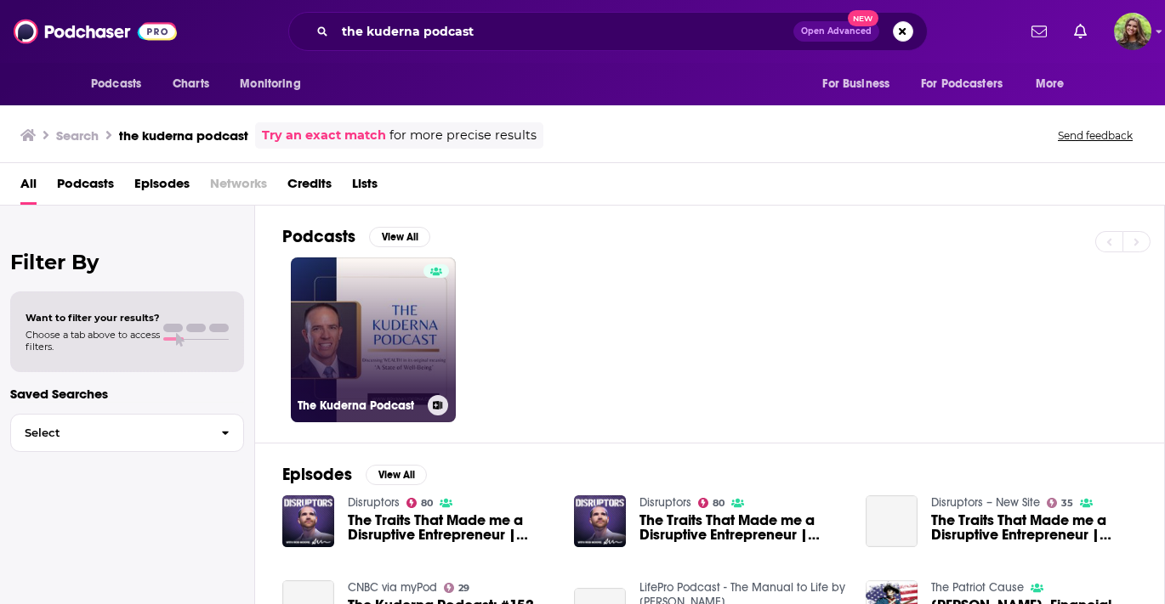 Image resolution: width=1165 pixels, height=604 pixels. Describe the element at coordinates (127, 394) in the screenshot. I see `p: Saved Searches` at that location.